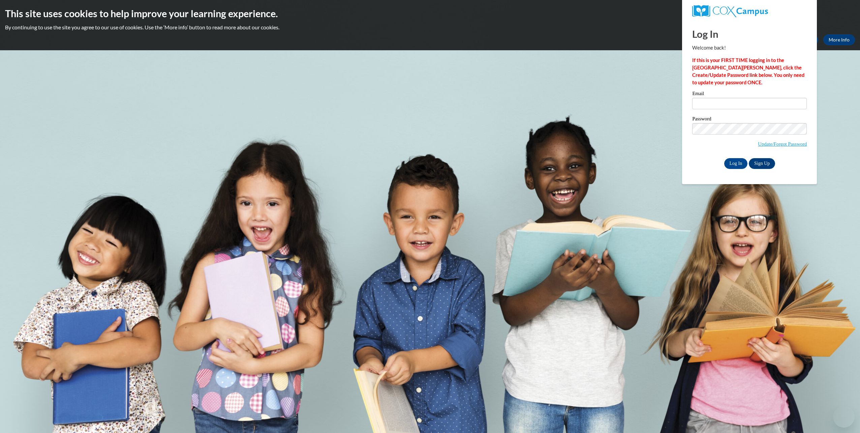 The width and height of the screenshot is (860, 433). What do you see at coordinates (730, 11) in the screenshot?
I see `img: COX Campus` at bounding box center [730, 11].